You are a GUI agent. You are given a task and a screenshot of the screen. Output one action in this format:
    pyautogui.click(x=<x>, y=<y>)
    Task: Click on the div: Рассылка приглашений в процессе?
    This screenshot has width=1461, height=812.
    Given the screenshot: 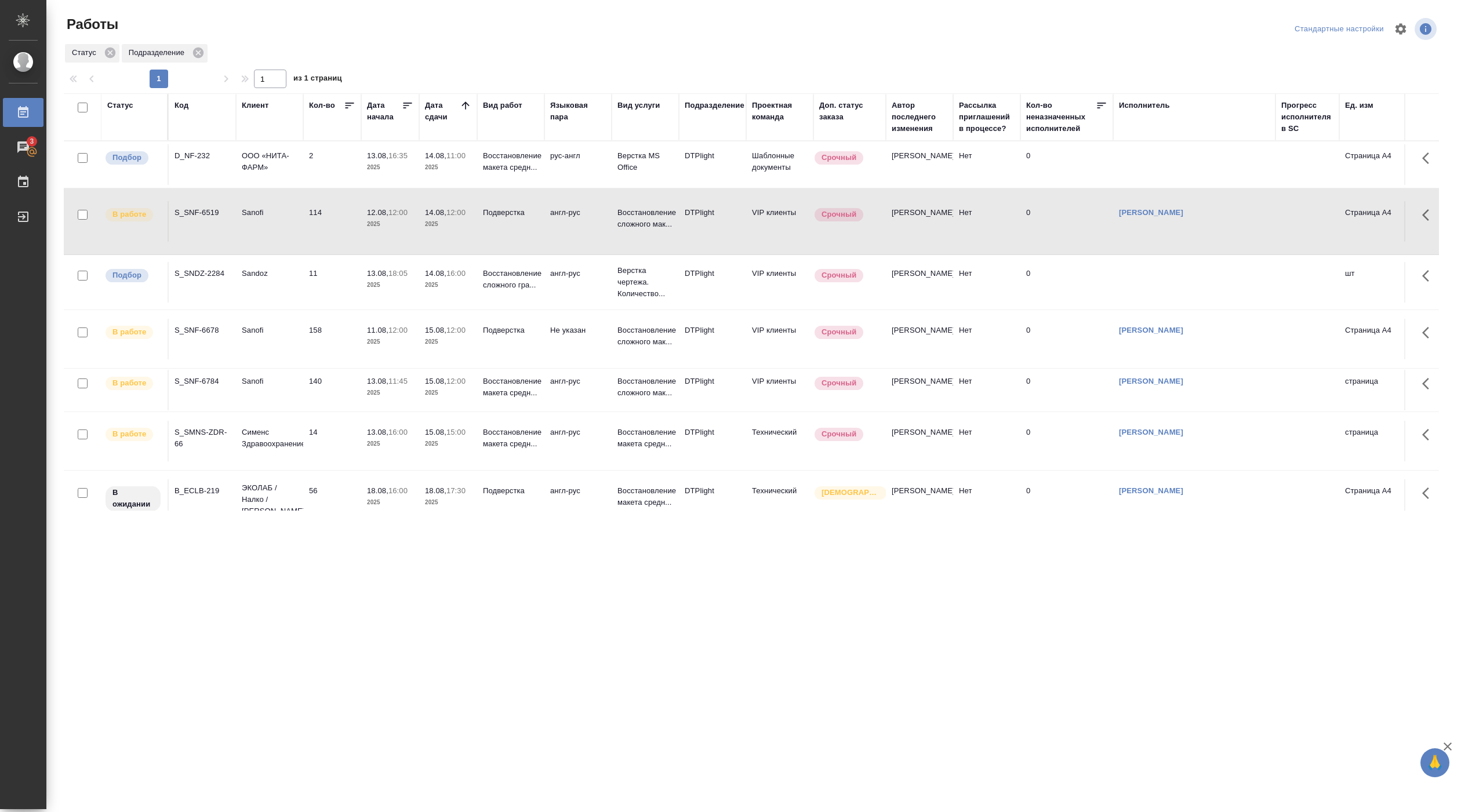 What is the action you would take?
    pyautogui.click(x=987, y=117)
    